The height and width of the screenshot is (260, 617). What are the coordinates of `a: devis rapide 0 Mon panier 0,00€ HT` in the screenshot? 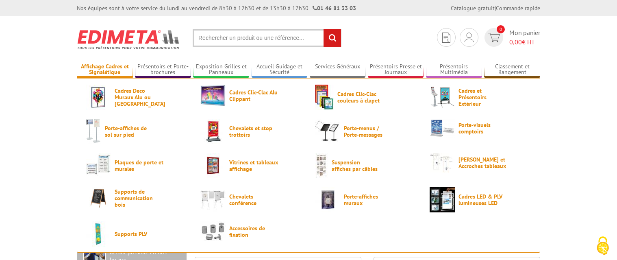 It's located at (511, 37).